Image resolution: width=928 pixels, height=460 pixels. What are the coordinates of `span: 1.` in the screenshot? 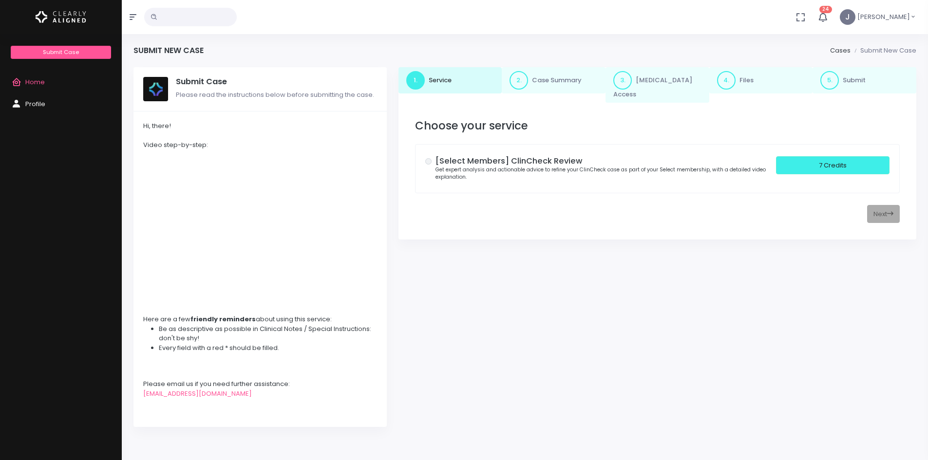 It's located at (416, 80).